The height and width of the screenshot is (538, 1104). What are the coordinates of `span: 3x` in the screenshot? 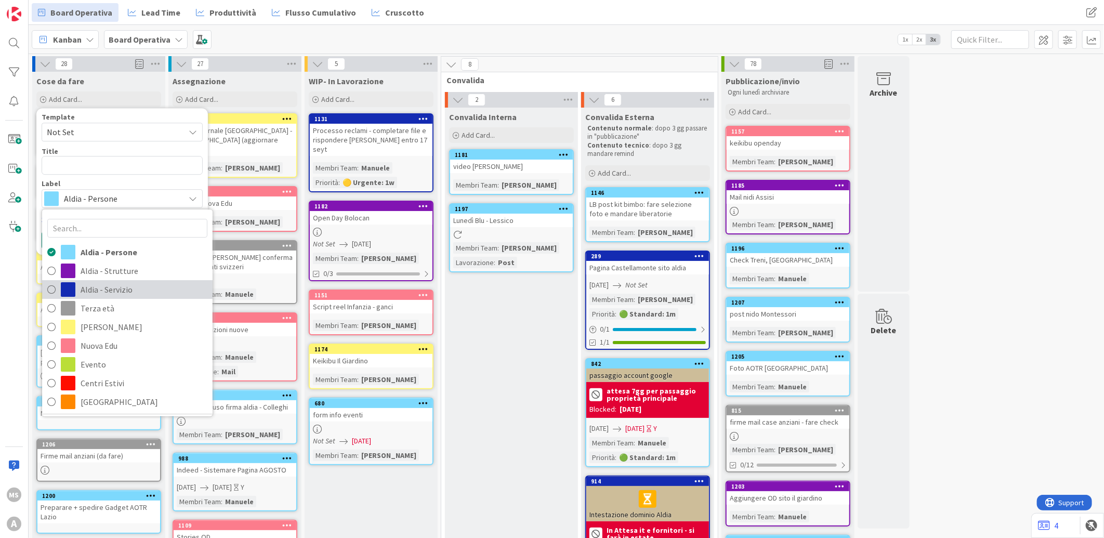 It's located at (933, 40).